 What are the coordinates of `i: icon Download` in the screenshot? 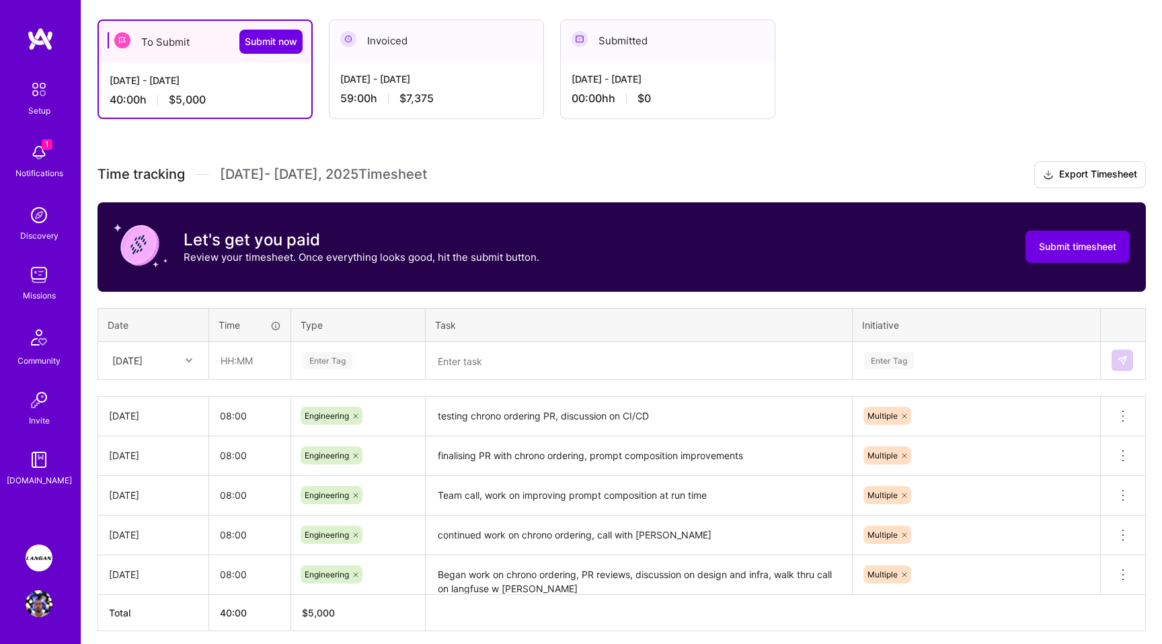 It's located at (1049, 175).